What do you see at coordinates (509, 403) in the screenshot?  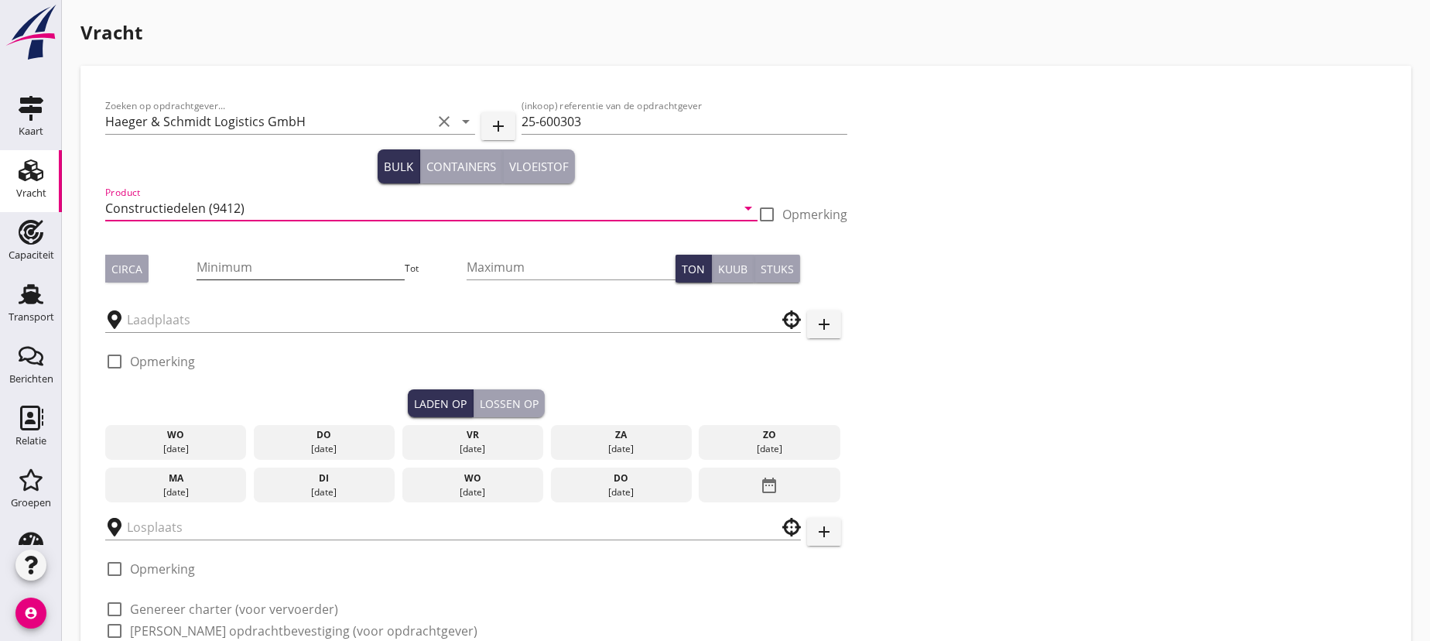 I see `div: Lossen op` at bounding box center [509, 403].